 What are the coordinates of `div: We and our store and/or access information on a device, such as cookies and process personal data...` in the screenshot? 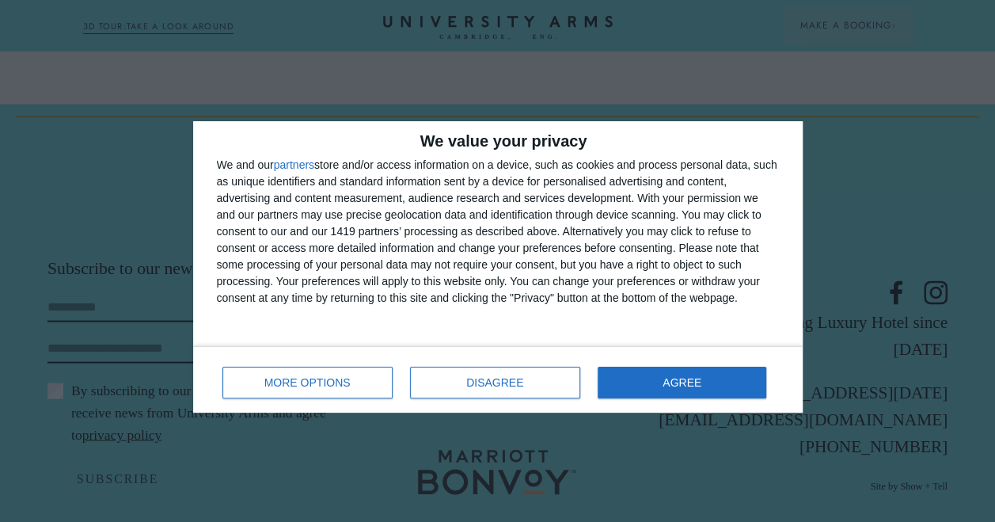 It's located at (498, 231).